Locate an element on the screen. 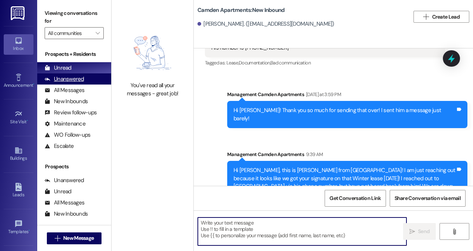 Image resolution: width=473 pixels, height=251 pixels. div: 9:39 AM is located at coordinates (314, 154).